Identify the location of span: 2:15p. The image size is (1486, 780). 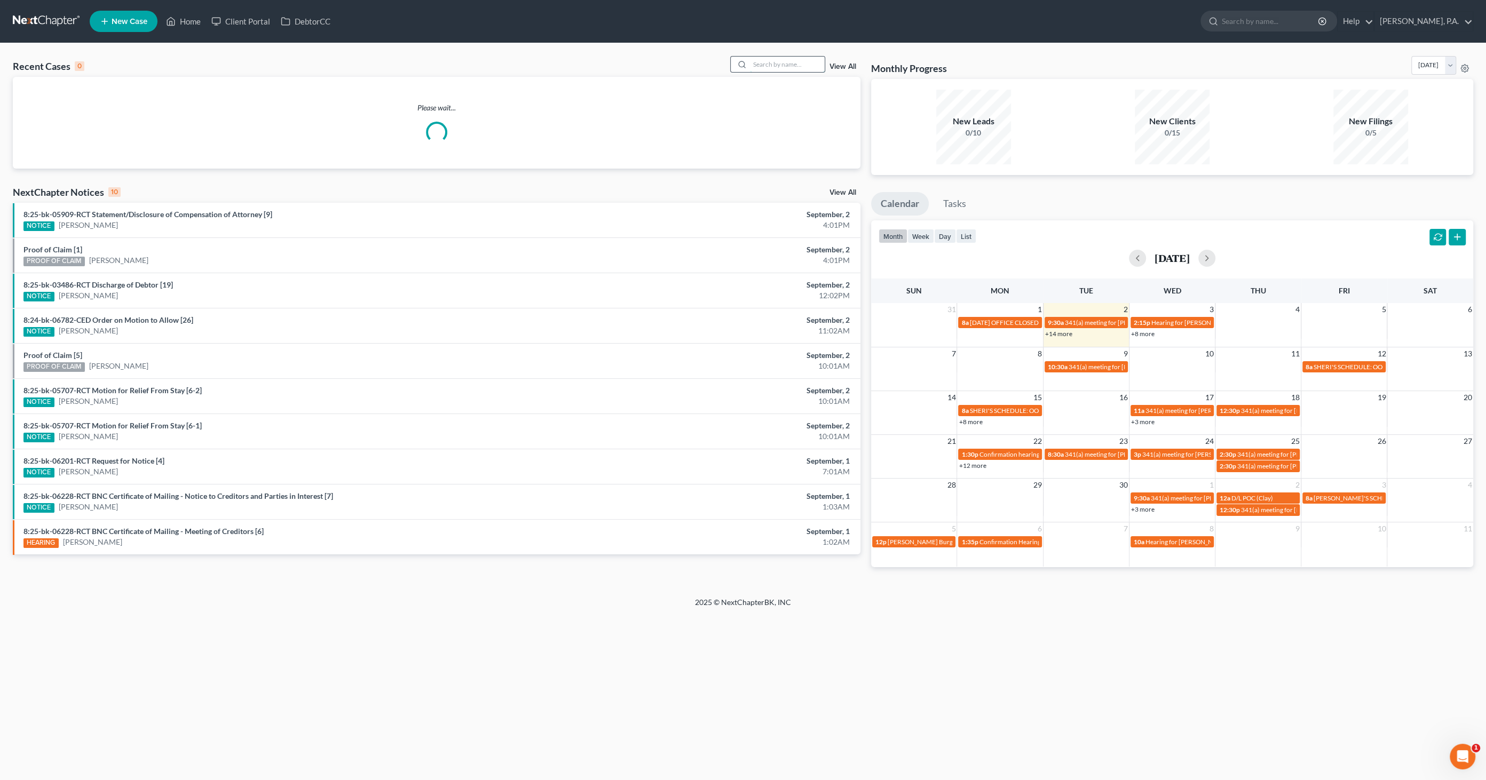
(1142, 322).